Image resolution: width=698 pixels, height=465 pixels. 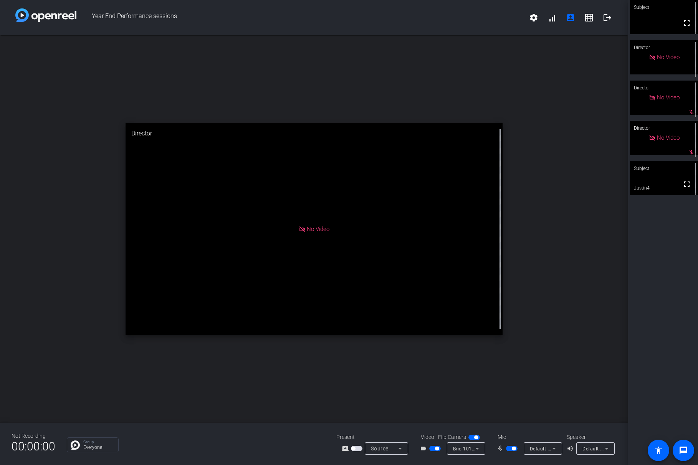 What do you see at coordinates (589, 18) in the screenshot?
I see `mat-icon: grid_on` at bounding box center [589, 18].